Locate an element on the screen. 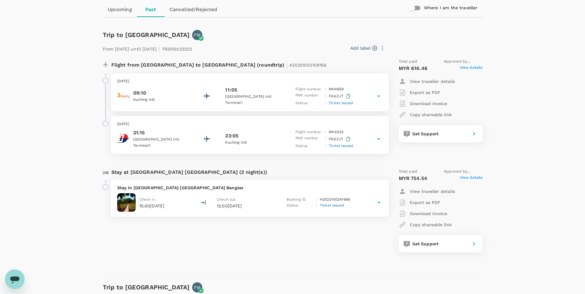 The width and height of the screenshot is (585, 294). img: Holiday Inn Kuala Lumpur Bangsar is located at coordinates (126, 202).